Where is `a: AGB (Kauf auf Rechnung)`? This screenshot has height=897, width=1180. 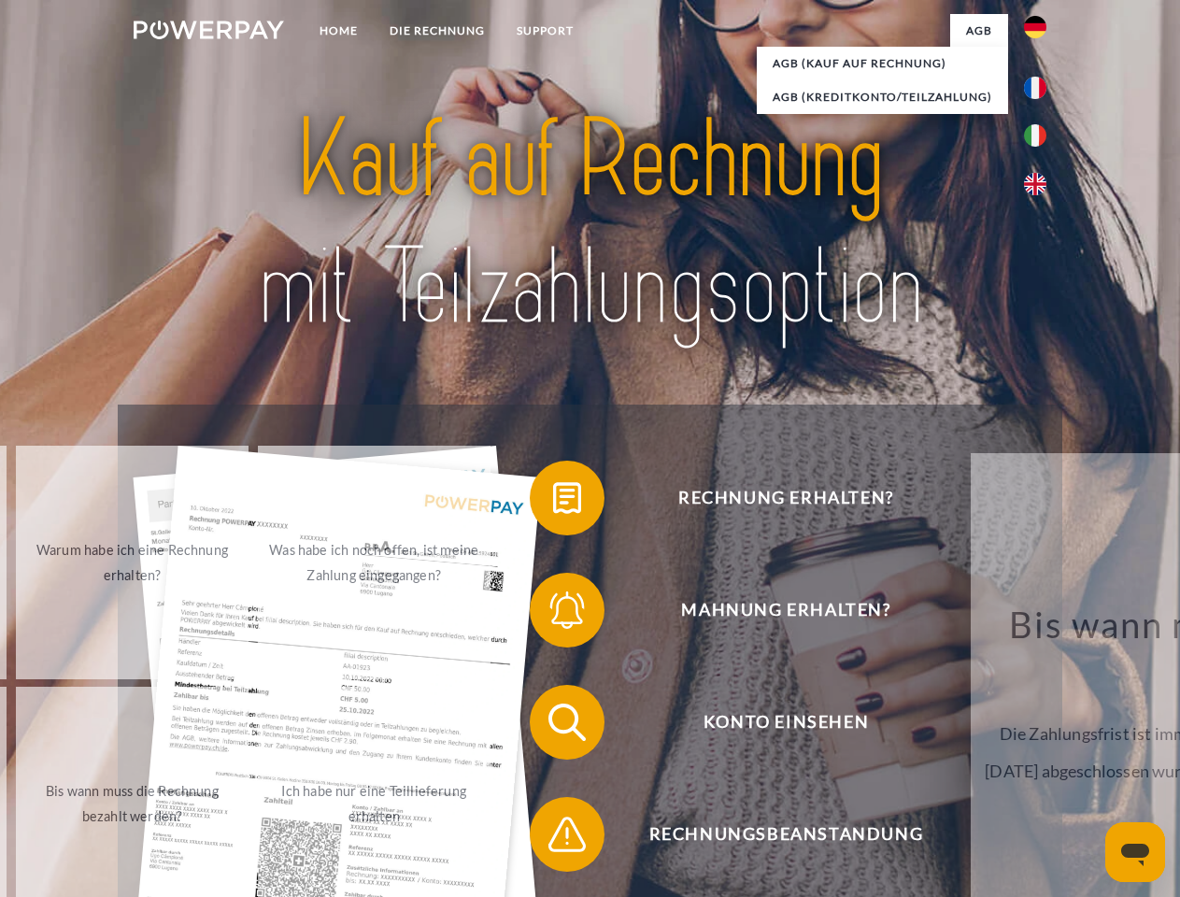 a: AGB (Kauf auf Rechnung) is located at coordinates (882, 64).